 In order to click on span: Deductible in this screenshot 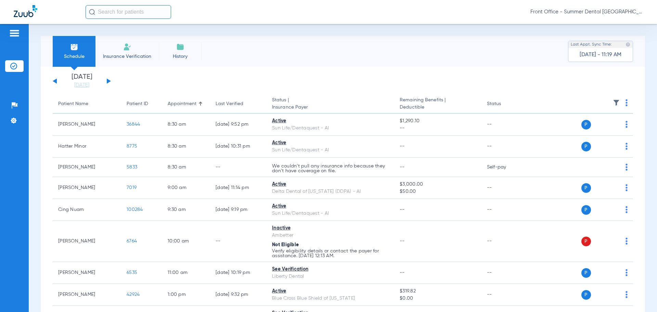, I will do `click(437, 107)`.